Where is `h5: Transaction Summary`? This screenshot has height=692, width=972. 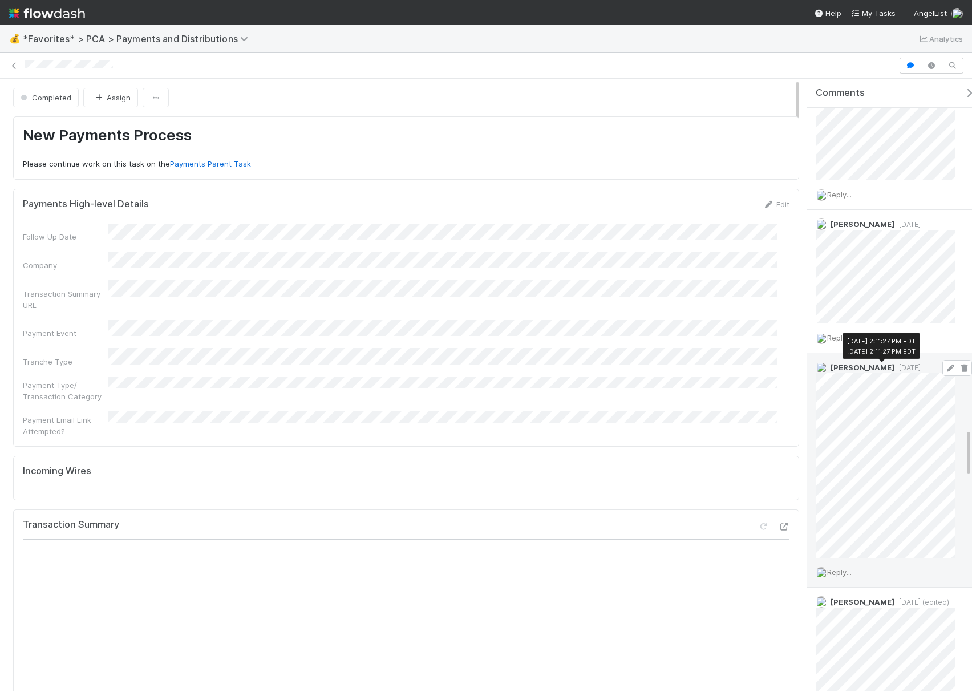
h5: Transaction Summary is located at coordinates (71, 525).